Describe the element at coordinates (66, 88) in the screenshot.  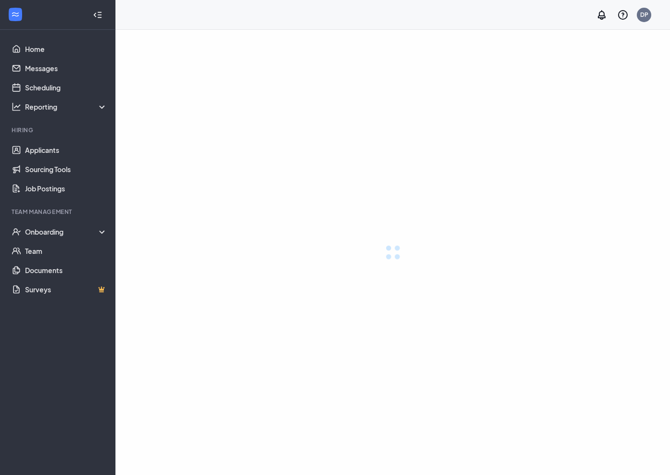
I see `a: Scheduling` at that location.